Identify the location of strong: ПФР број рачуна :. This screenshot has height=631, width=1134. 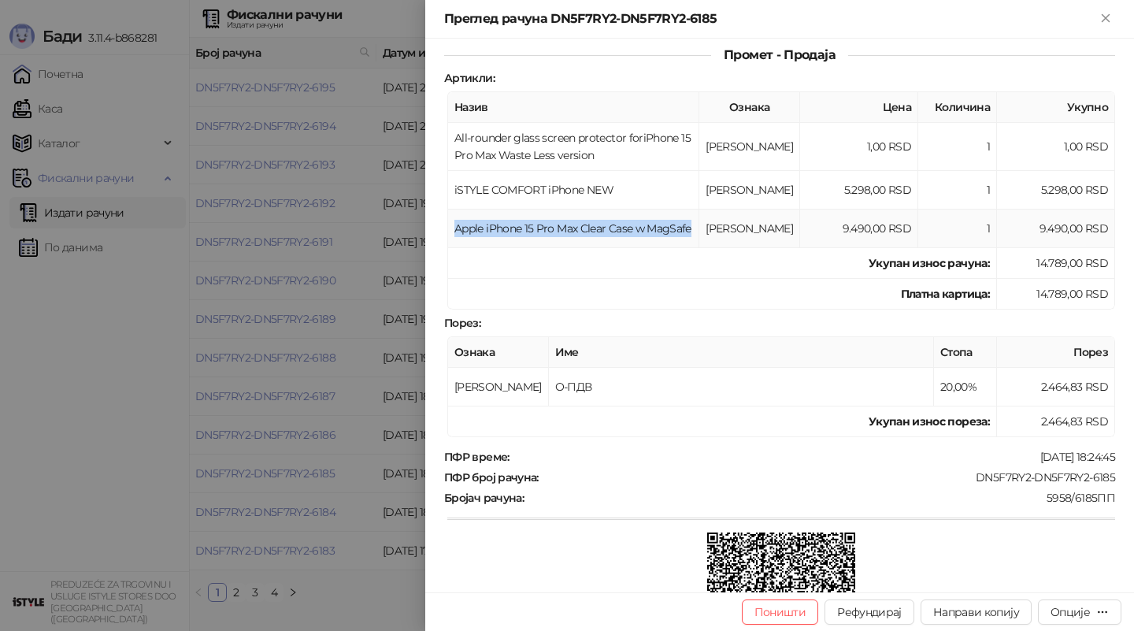
(492, 477).